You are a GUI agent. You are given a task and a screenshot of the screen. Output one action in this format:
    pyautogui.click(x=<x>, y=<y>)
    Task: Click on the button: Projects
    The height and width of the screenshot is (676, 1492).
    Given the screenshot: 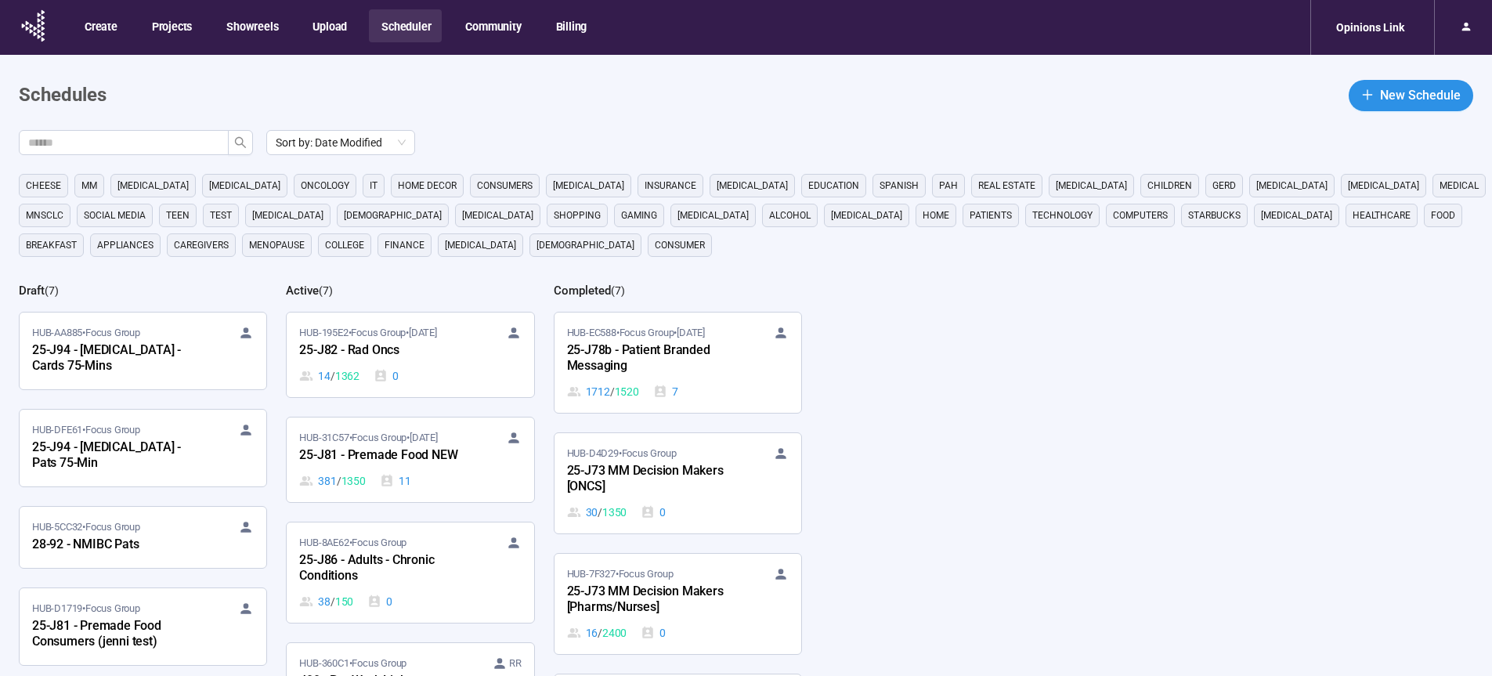 What is the action you would take?
    pyautogui.click(x=171, y=26)
    